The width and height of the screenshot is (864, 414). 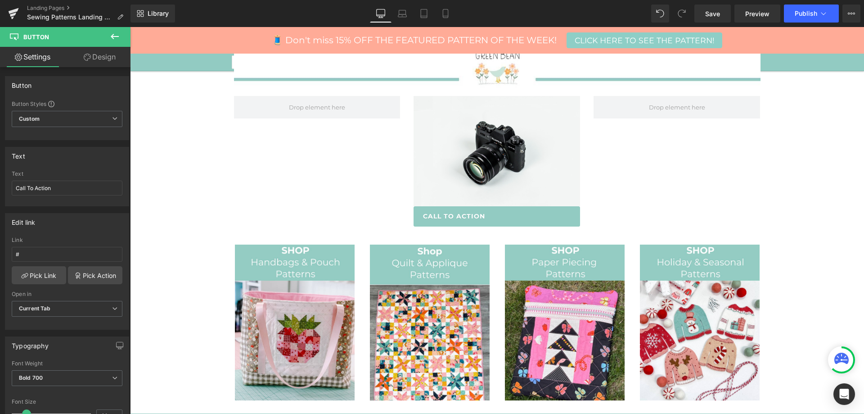 What do you see at coordinates (758, 14) in the screenshot?
I see `a: Preview` at bounding box center [758, 14].